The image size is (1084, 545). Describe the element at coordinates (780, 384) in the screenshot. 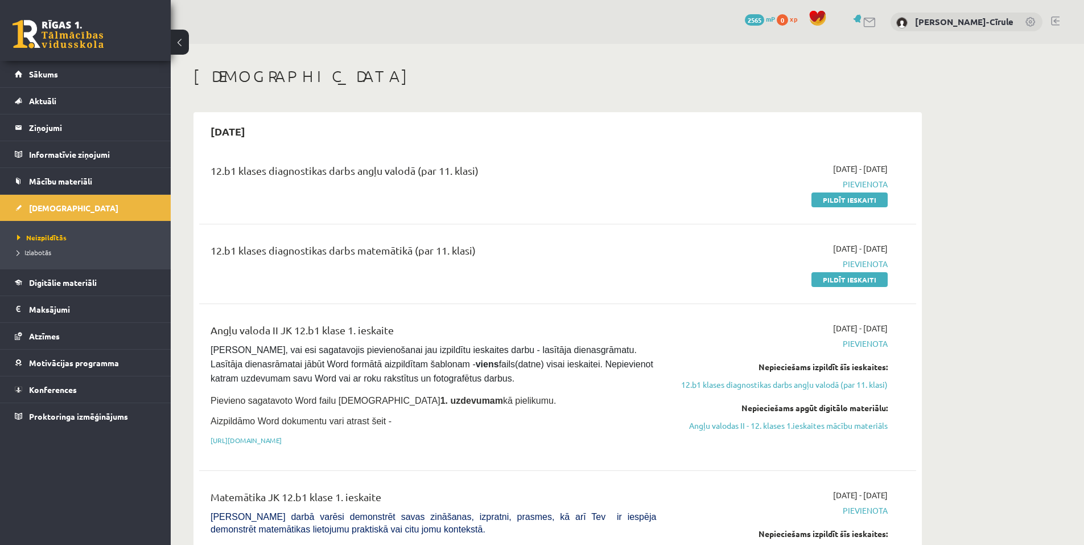

I see `a: 12.b1 klases diagnostikas darbs angļu valodā (par 11. klasi)` at that location.